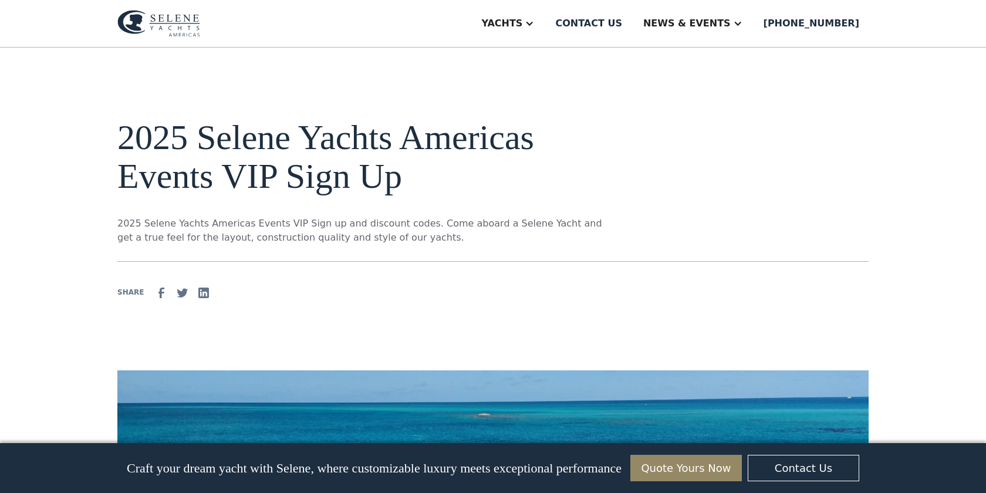  Describe the element at coordinates (589, 23) in the screenshot. I see `div: Contact us` at that location.